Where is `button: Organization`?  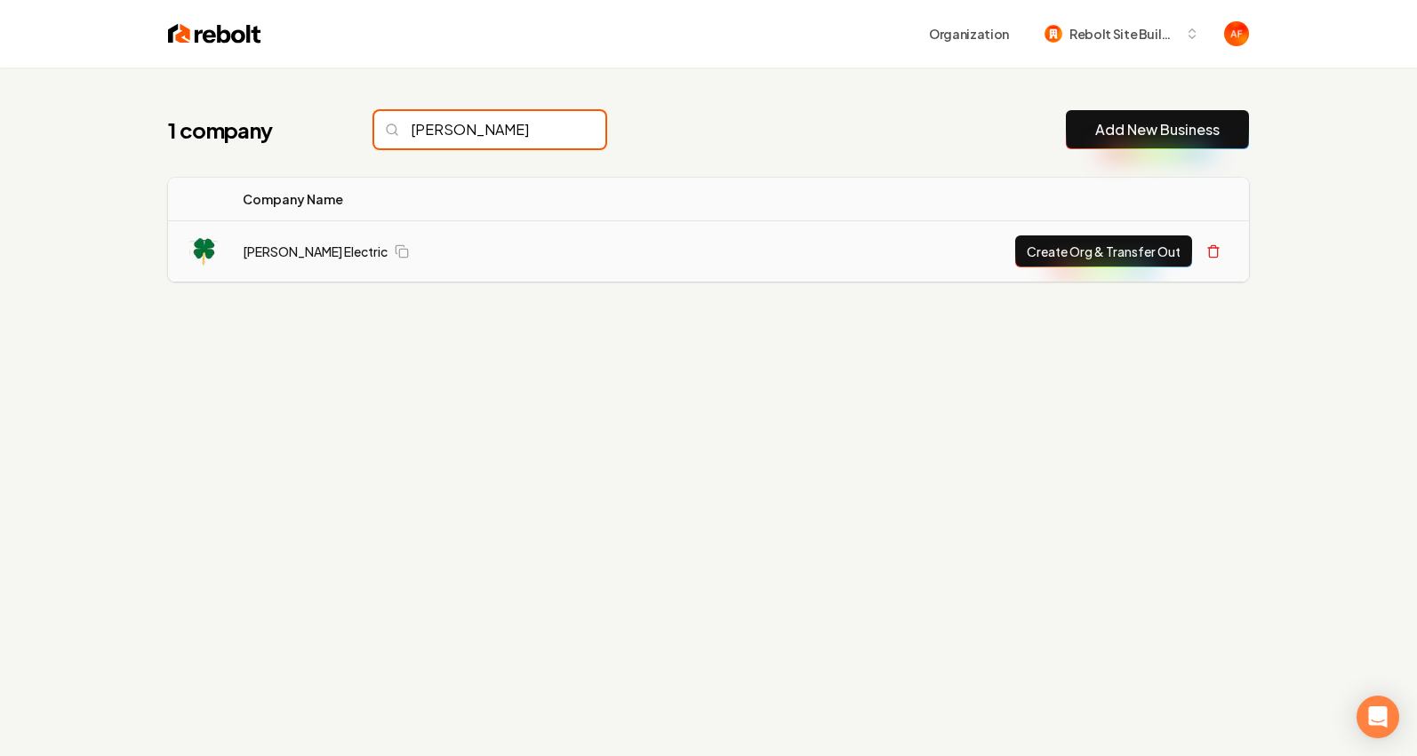
button: Organization is located at coordinates (969, 34).